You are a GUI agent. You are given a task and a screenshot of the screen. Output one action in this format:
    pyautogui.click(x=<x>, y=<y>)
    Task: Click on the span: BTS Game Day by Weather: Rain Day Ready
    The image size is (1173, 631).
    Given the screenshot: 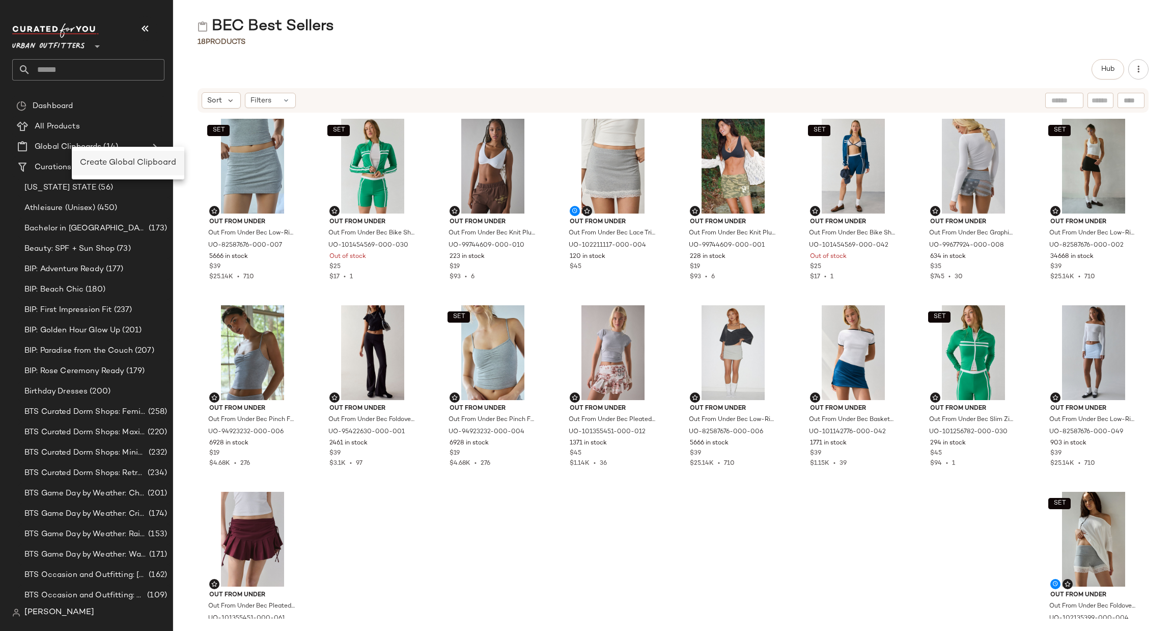 What is the action you would take?
    pyautogui.click(x=85, y=534)
    